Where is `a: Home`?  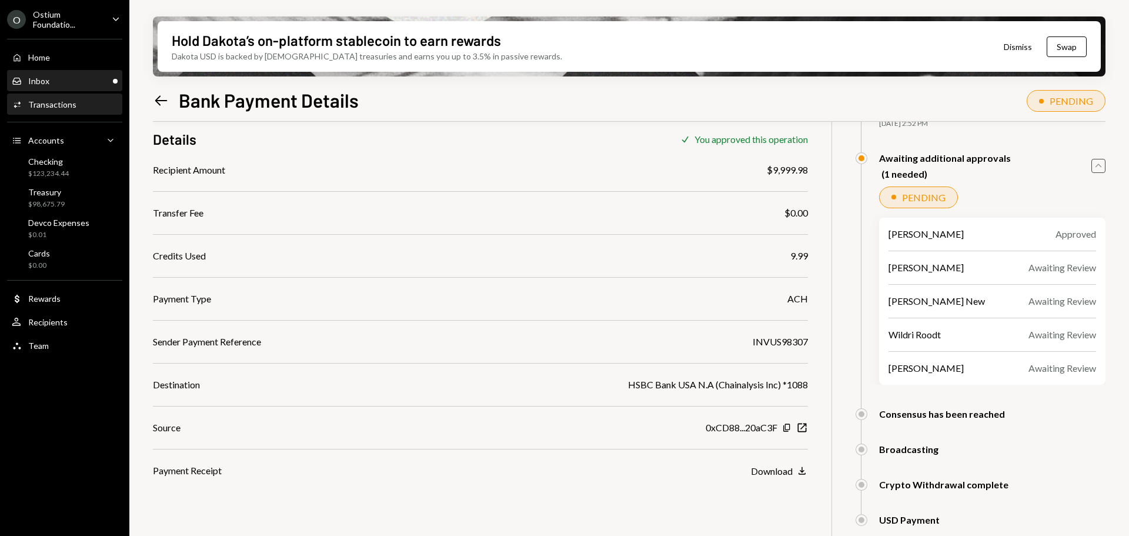 a: Home is located at coordinates (65, 57).